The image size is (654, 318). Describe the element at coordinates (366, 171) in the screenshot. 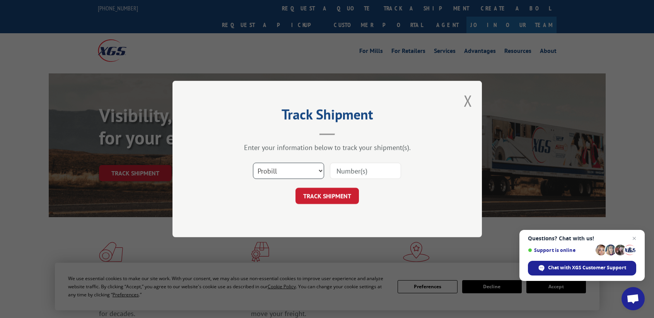

I see `input: Number(s)` at that location.